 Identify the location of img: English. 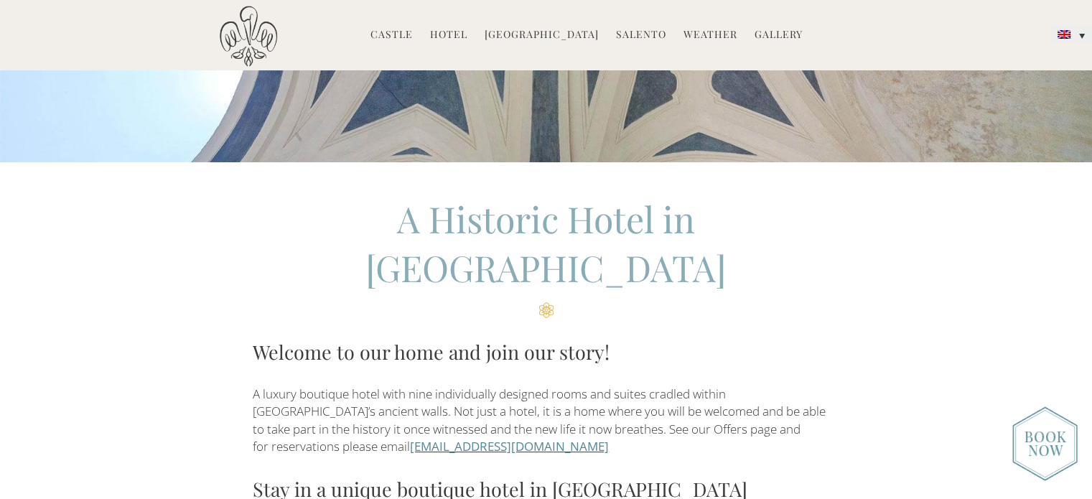
(1064, 34).